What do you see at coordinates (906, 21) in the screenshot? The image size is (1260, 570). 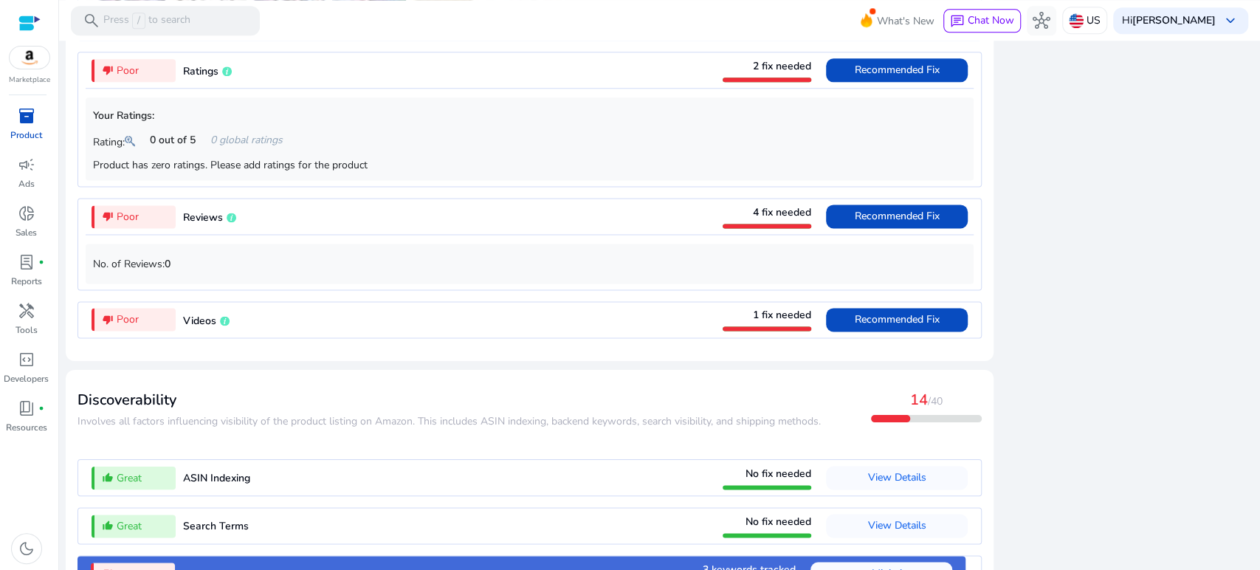 I see `span: What's New` at bounding box center [906, 21].